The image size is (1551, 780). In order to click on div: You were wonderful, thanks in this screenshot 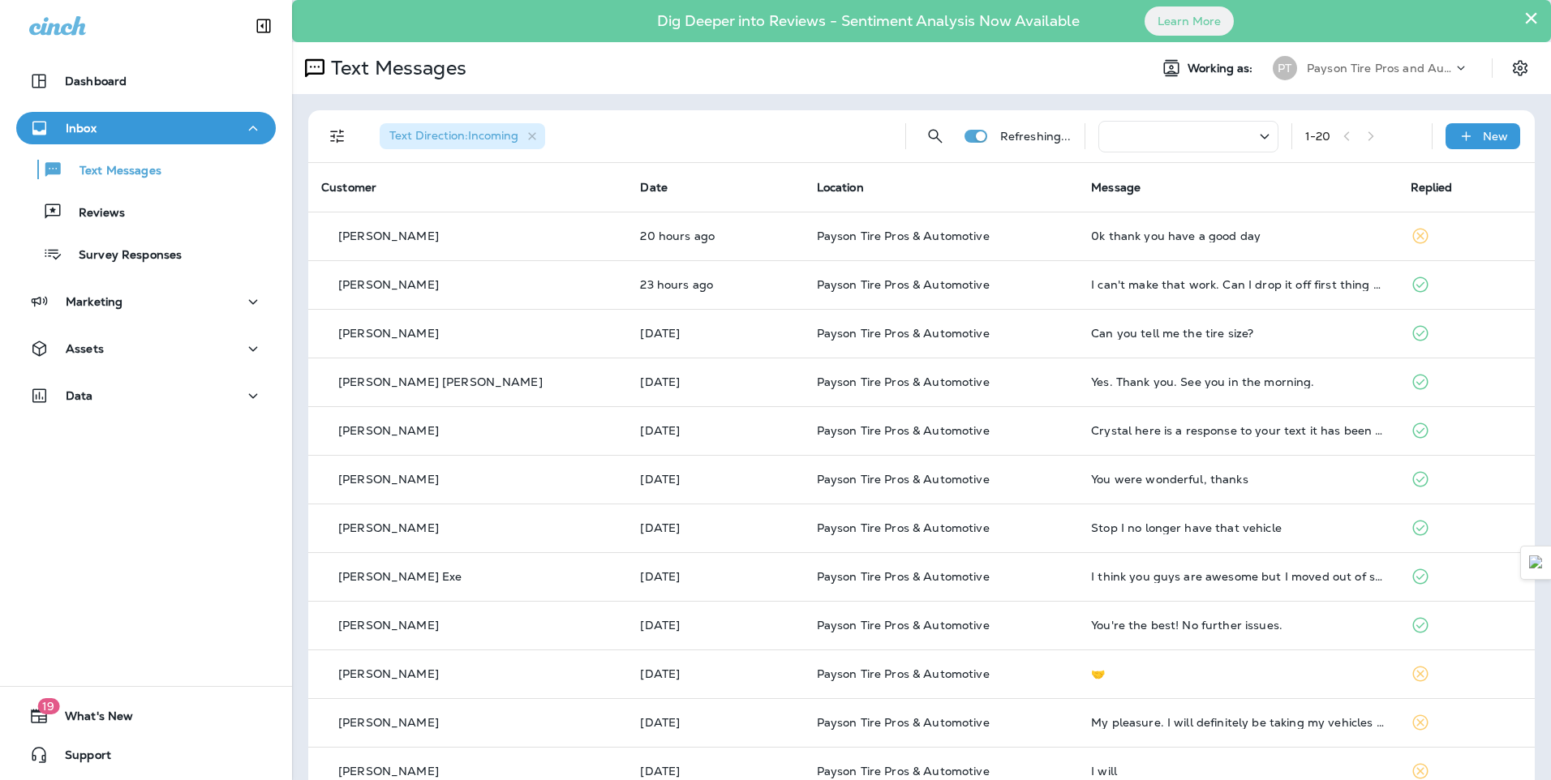, I will do `click(1237, 479)`.